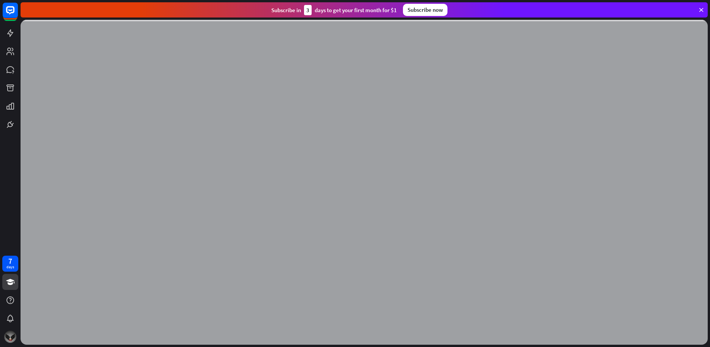 Image resolution: width=710 pixels, height=347 pixels. I want to click on a: 7 days, so click(10, 264).